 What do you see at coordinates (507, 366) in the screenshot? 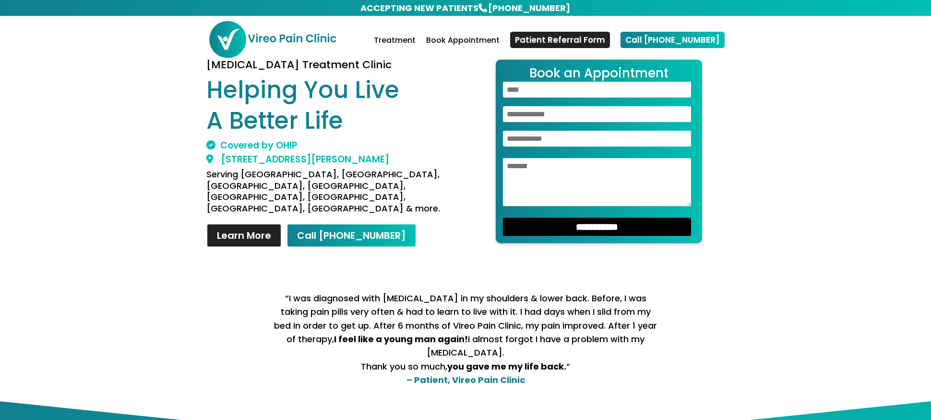
I see `strong: you gave me my life back.` at bounding box center [507, 366].